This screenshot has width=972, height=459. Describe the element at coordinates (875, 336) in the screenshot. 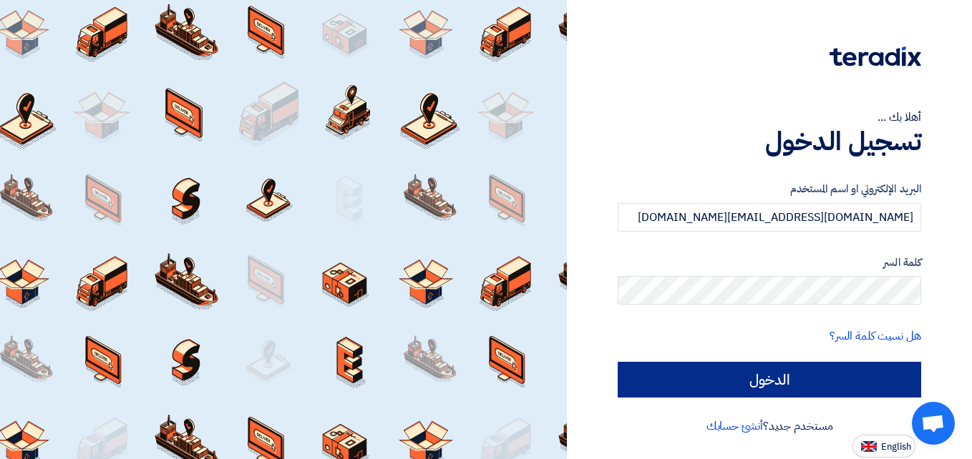

I see `a: هل نسيت كلمة السر؟` at that location.